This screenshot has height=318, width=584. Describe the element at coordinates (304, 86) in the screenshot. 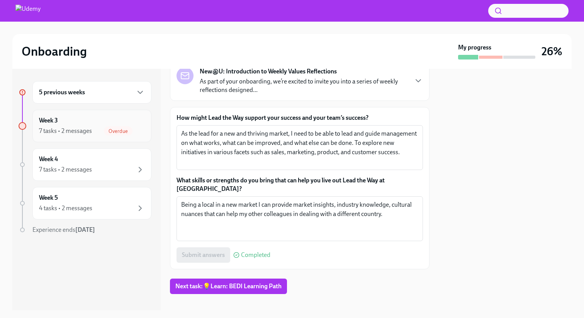

I see `p: As part of your onboarding, we’re excited to invite you into a series of weekly reflections desig...` at that location.